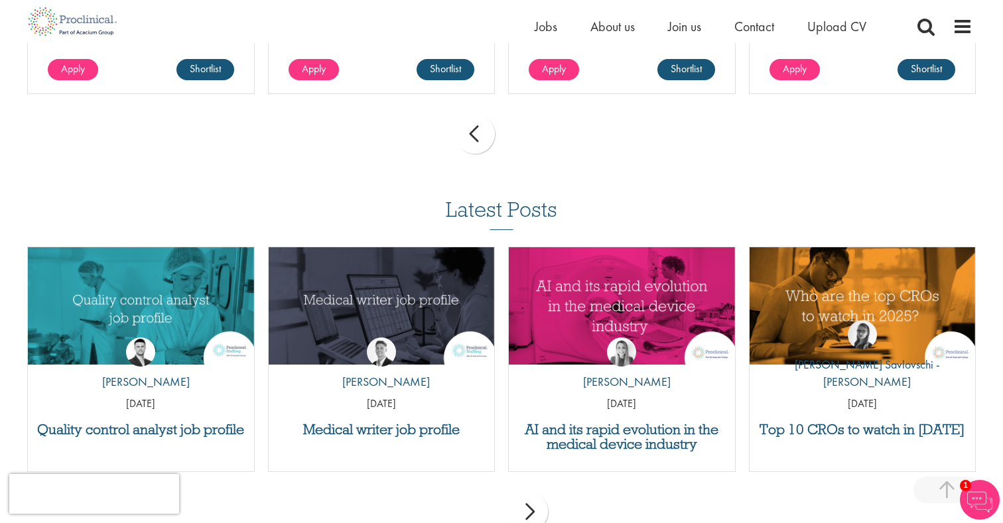 The width and height of the screenshot is (1003, 523). Describe the element at coordinates (965, 486) in the screenshot. I see `span: 1` at that location.